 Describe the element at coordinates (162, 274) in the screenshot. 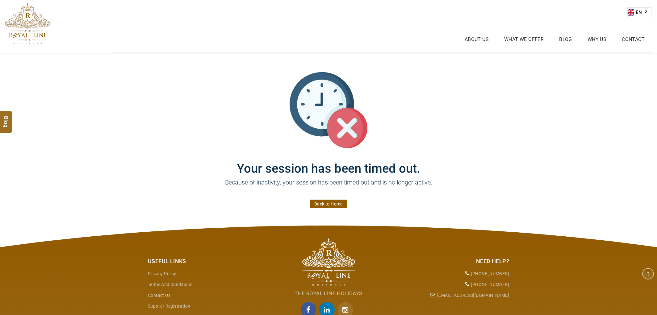

I see `a: Privacy Policy` at that location.